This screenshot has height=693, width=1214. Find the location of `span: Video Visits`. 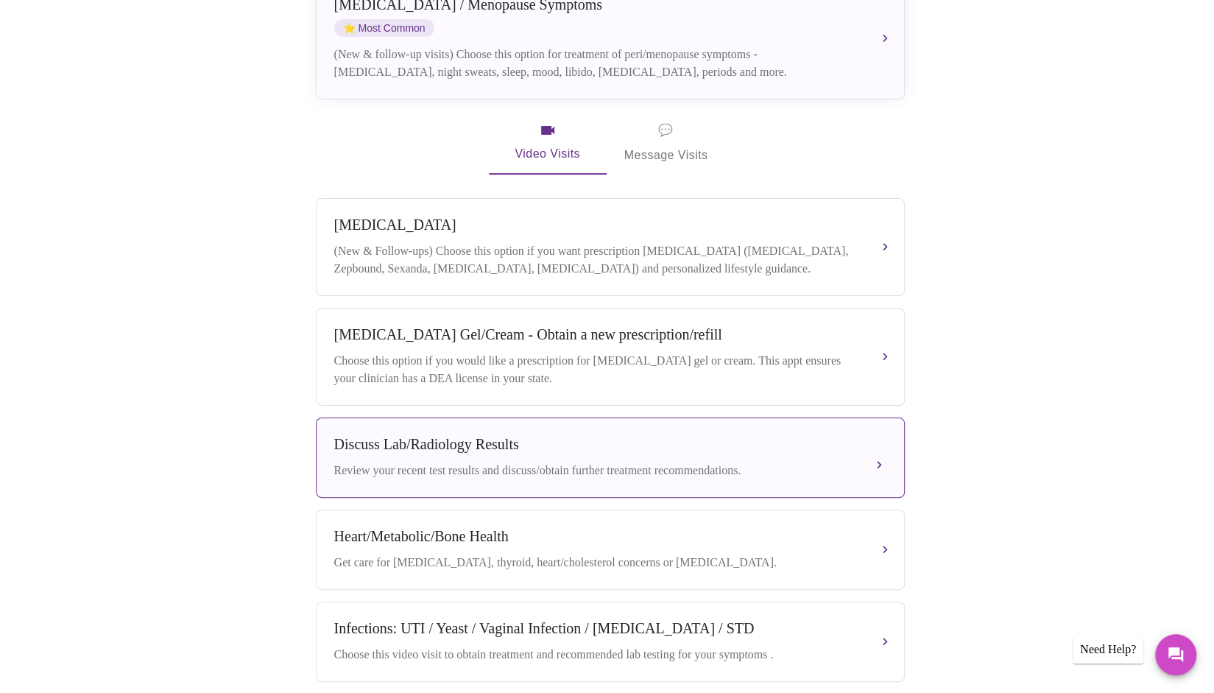

span: Video Visits is located at coordinates (548, 143).